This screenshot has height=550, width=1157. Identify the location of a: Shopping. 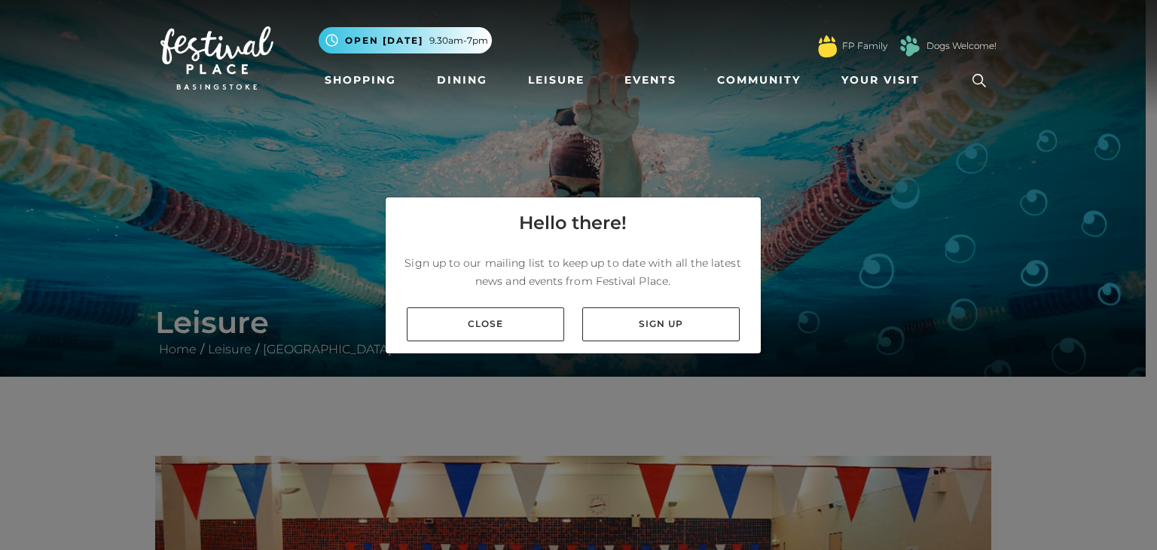
(360, 80).